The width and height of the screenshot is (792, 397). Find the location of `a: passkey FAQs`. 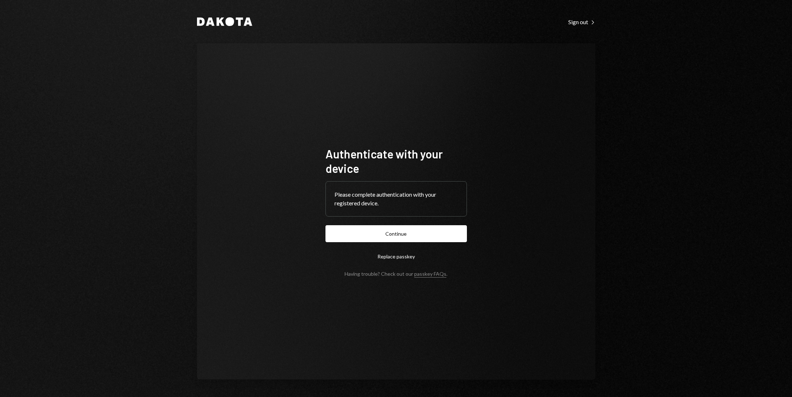

a: passkey FAQs is located at coordinates (430, 274).